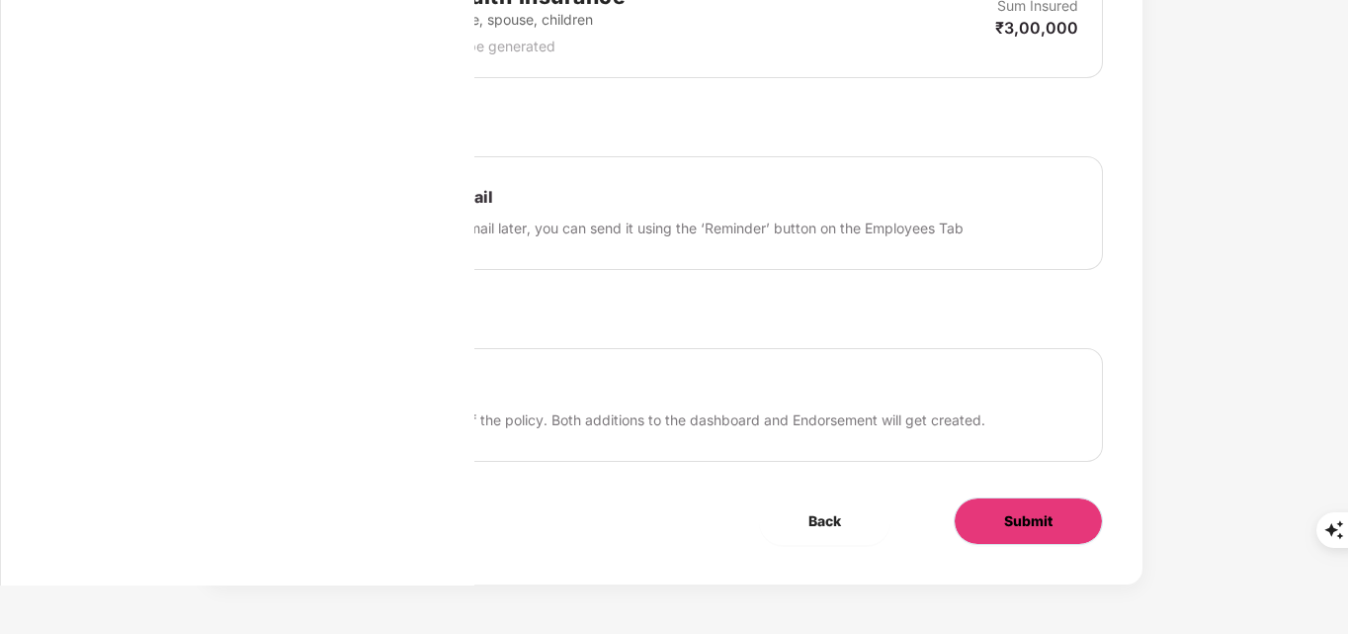  Describe the element at coordinates (673, 326) in the screenshot. I see `p: Addition preference` at that location.